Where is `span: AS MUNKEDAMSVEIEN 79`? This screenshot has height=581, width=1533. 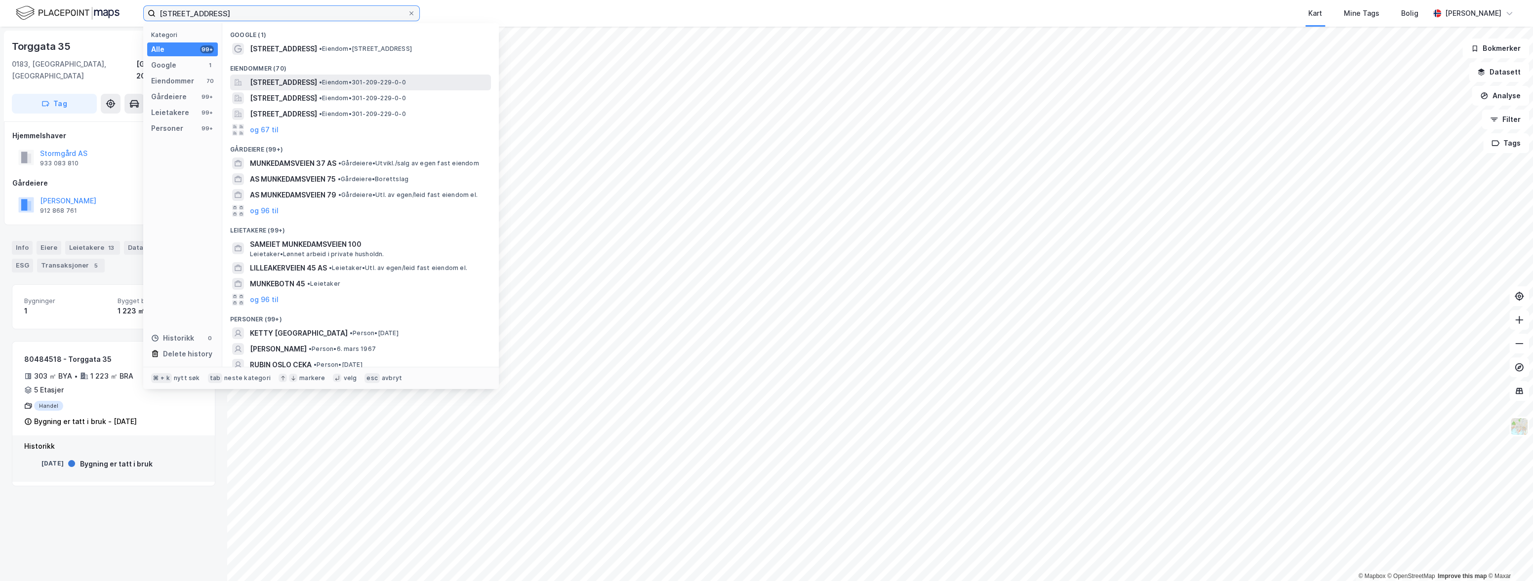 span: AS MUNKEDAMSVEIEN 79 is located at coordinates (293, 195).